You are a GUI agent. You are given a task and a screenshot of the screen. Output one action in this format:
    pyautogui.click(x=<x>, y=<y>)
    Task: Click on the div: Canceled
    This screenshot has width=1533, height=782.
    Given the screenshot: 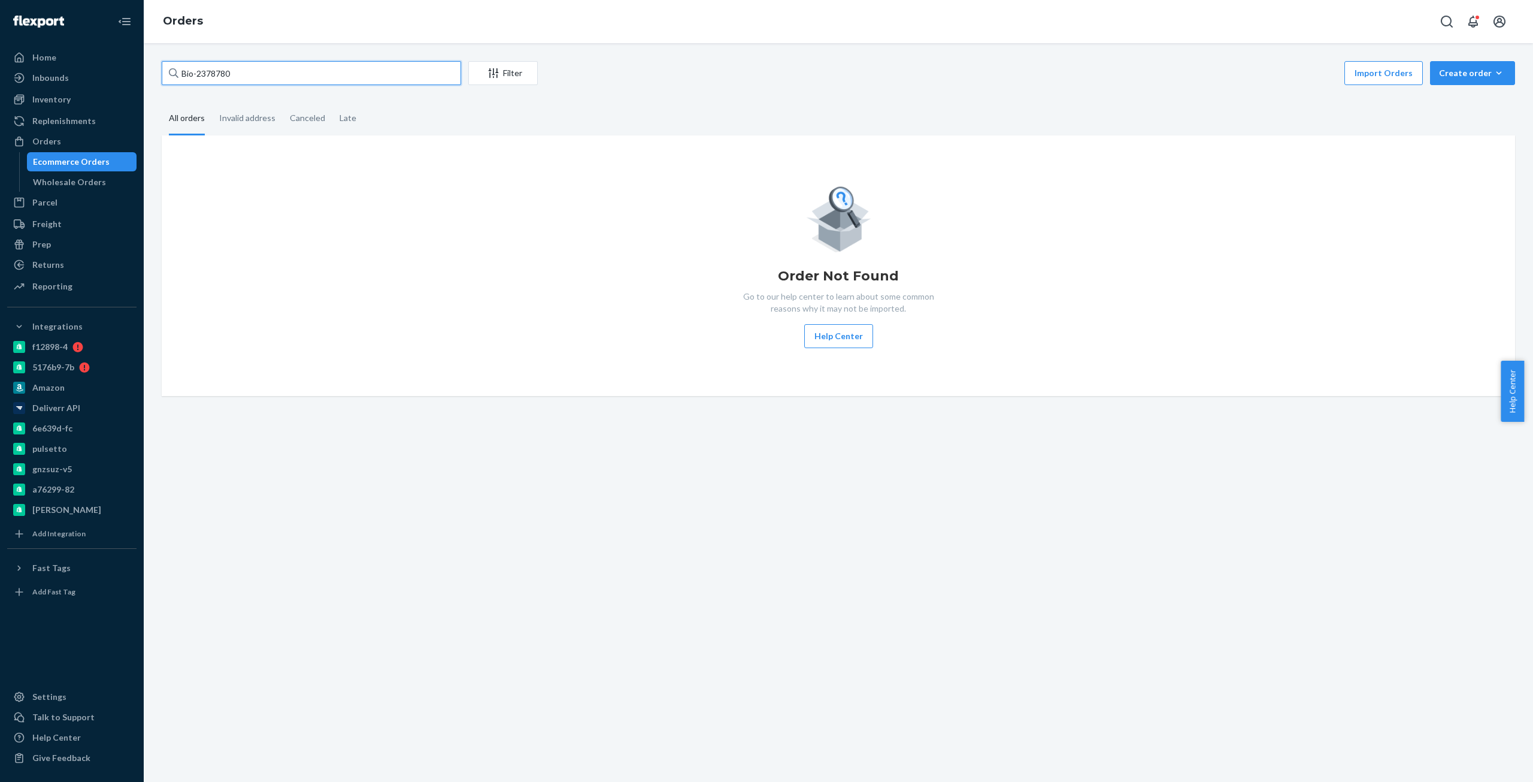 What is the action you would take?
    pyautogui.click(x=307, y=118)
    